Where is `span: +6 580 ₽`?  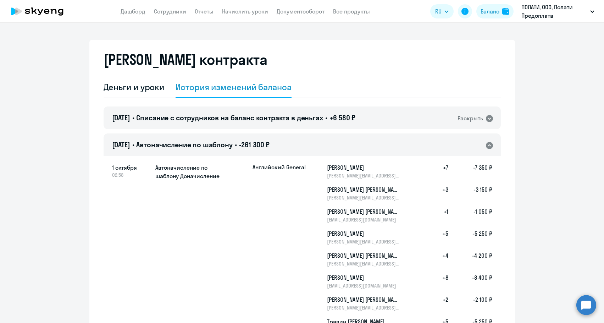 span: +6 580 ₽ is located at coordinates (342, 117).